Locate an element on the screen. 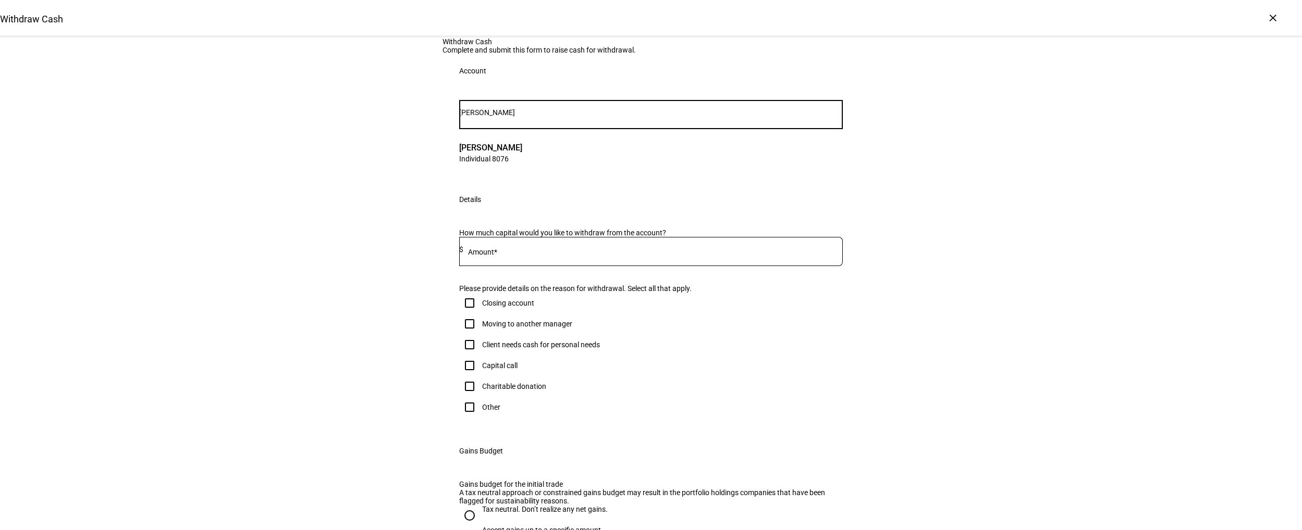 The width and height of the screenshot is (1302, 530). div: Withdraw Cash is located at coordinates (651, 42).